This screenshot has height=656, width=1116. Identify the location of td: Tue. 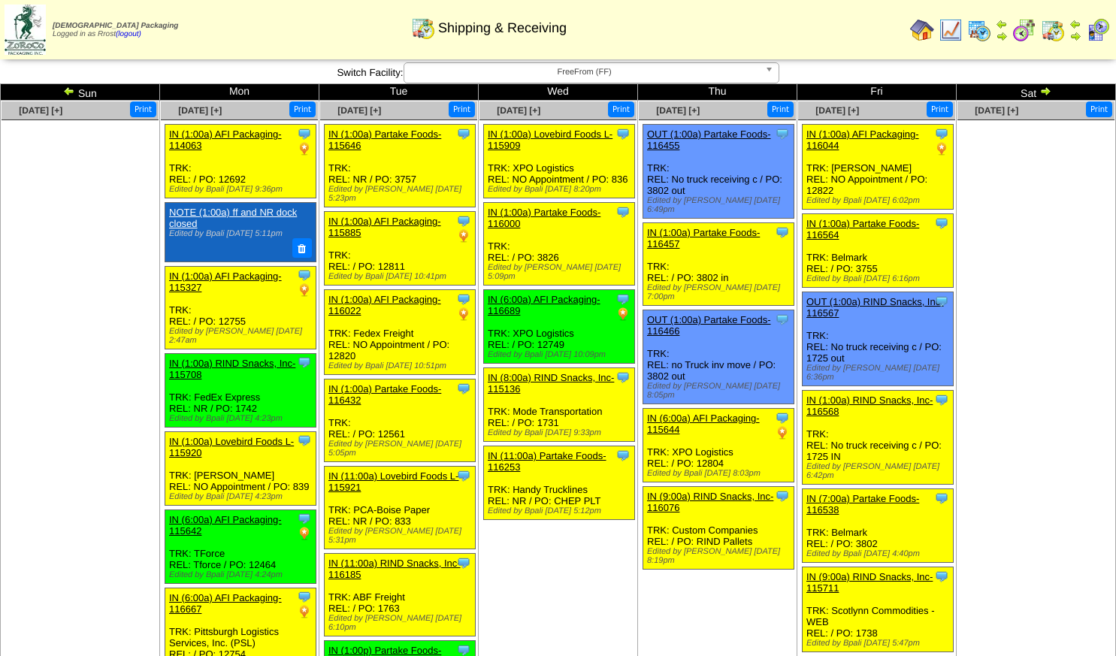
(399, 92).